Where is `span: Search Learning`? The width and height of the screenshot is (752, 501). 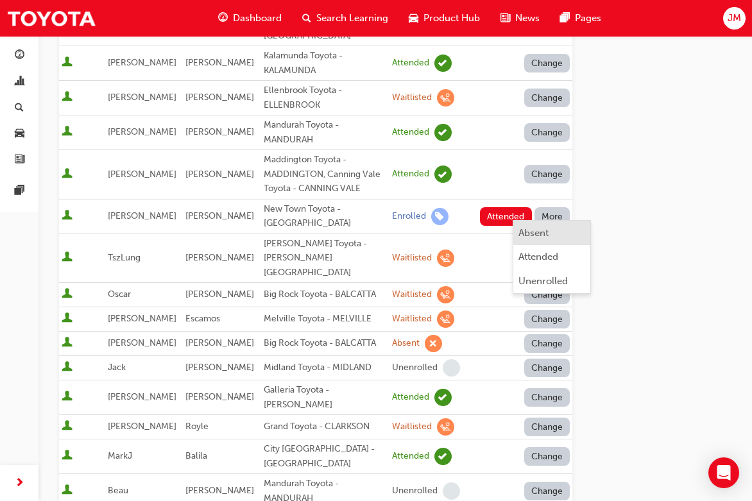
span: Search Learning is located at coordinates (352, 18).